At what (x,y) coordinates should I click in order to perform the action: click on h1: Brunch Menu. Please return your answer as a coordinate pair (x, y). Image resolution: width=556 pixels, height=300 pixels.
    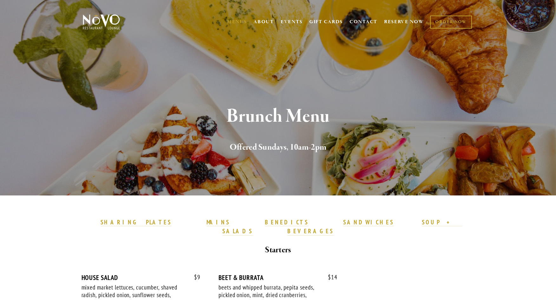
    Looking at the image, I should click on (278, 116).